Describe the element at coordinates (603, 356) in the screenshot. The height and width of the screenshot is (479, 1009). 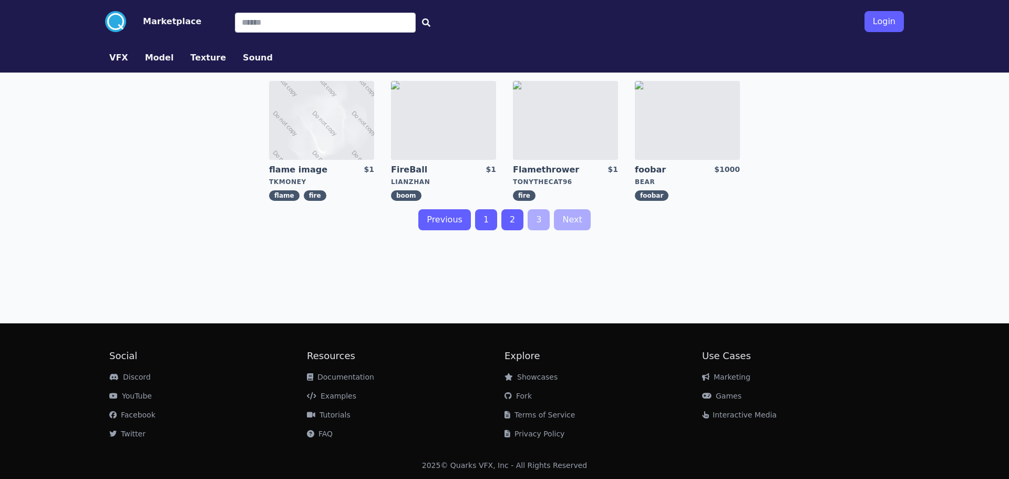
I see `h2: Explore` at that location.